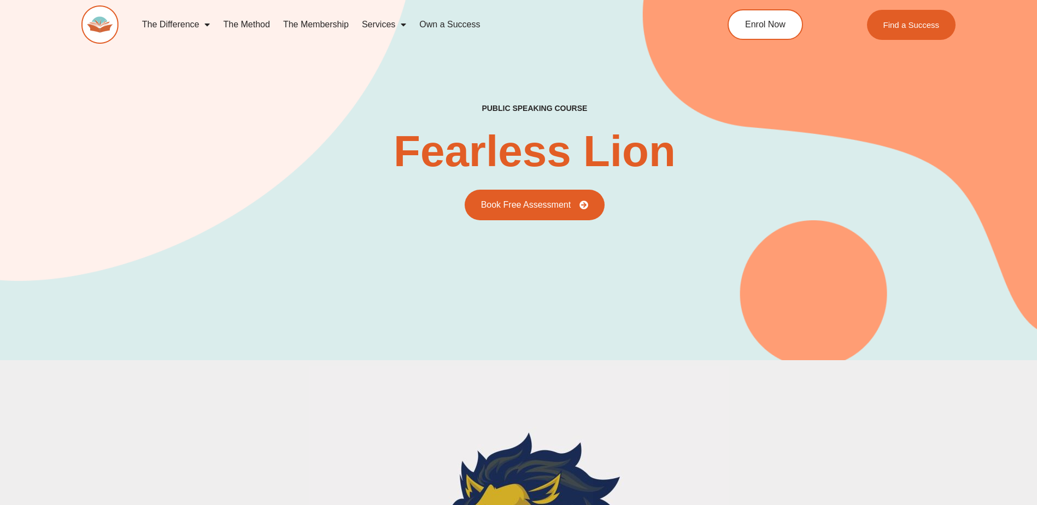 The height and width of the screenshot is (505, 1037). I want to click on a: The Method, so click(246, 25).